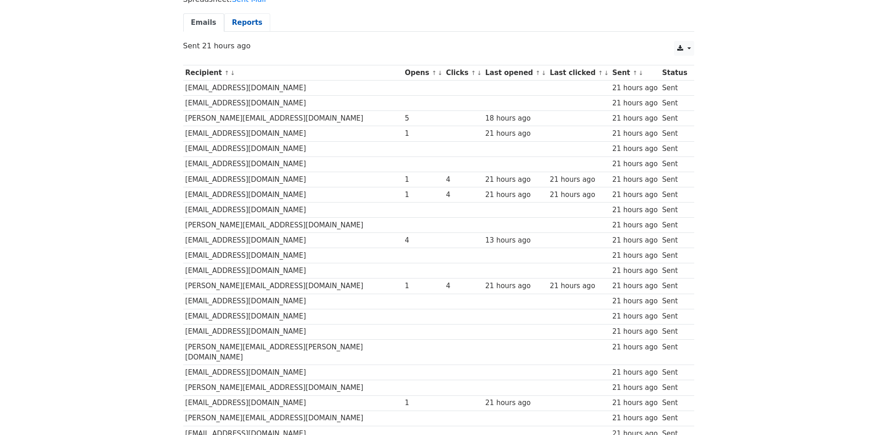 The image size is (877, 435). What do you see at coordinates (635, 73) in the screenshot?
I see `th: Sent` at bounding box center [635, 73].